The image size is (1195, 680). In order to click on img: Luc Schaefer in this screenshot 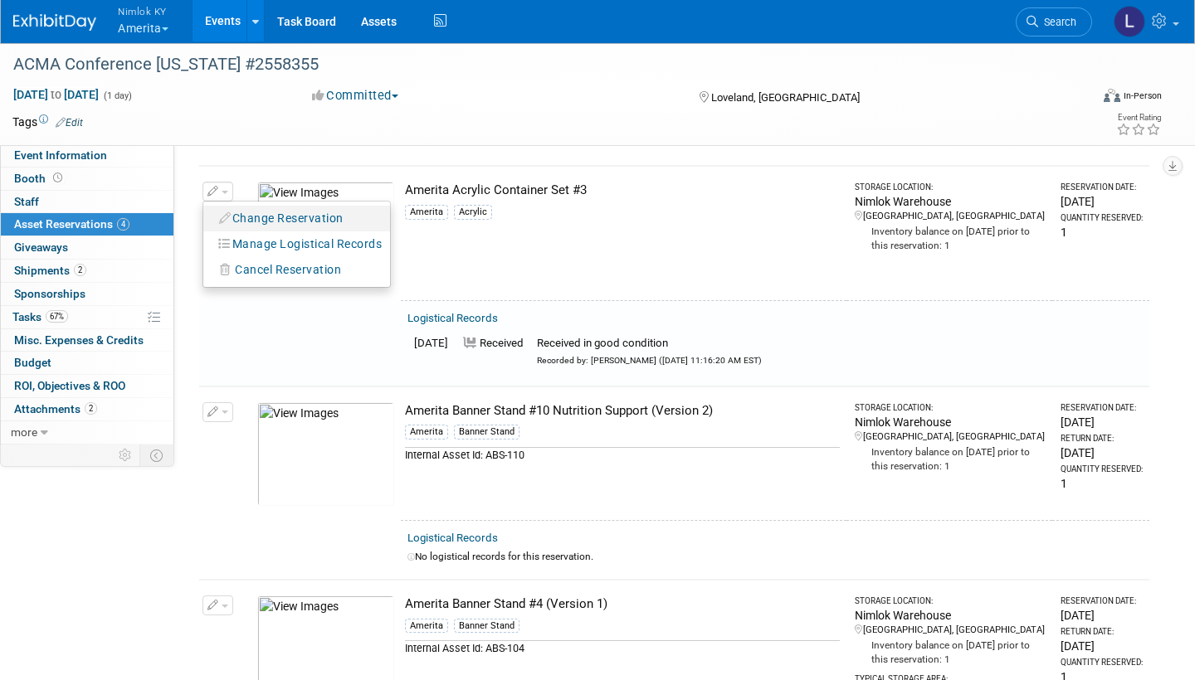, I will do `click(1129, 22)`.